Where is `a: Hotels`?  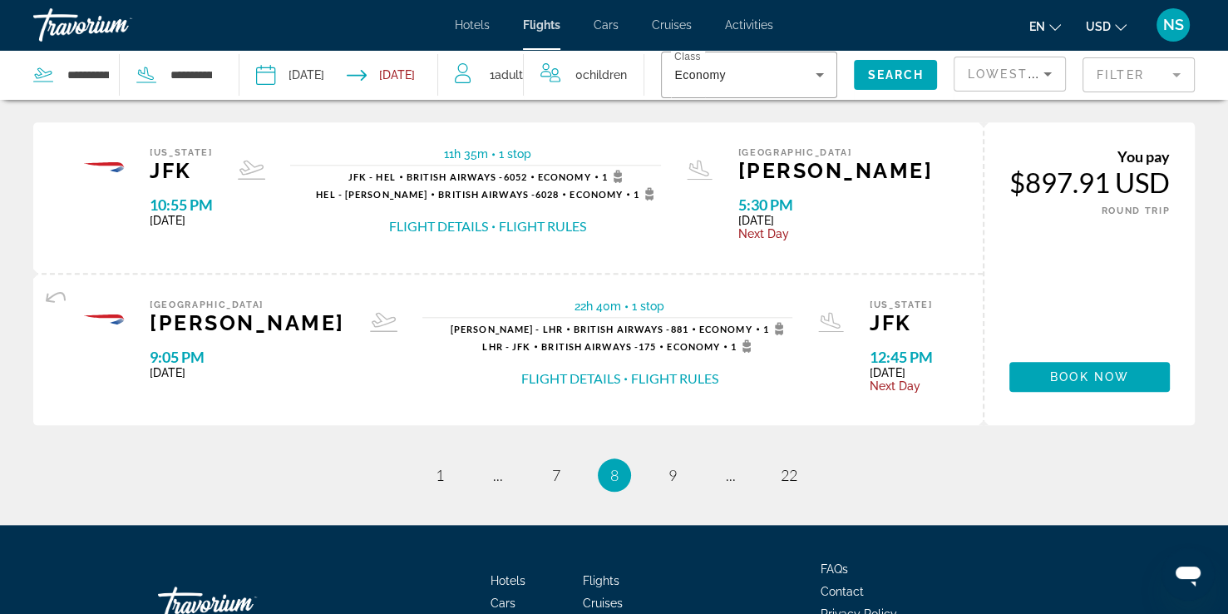 a: Hotels is located at coordinates (472, 25).